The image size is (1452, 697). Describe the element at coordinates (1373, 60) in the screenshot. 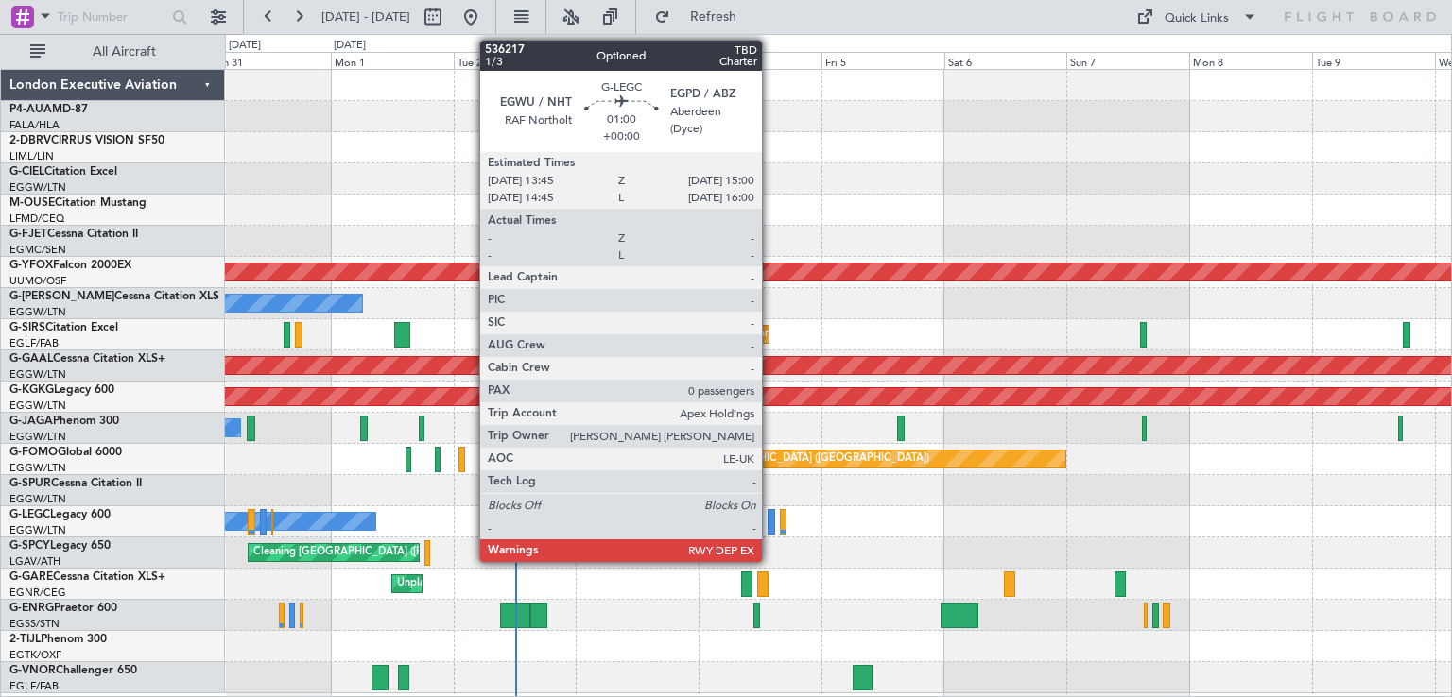

I see `div: Tue 9` at that location.